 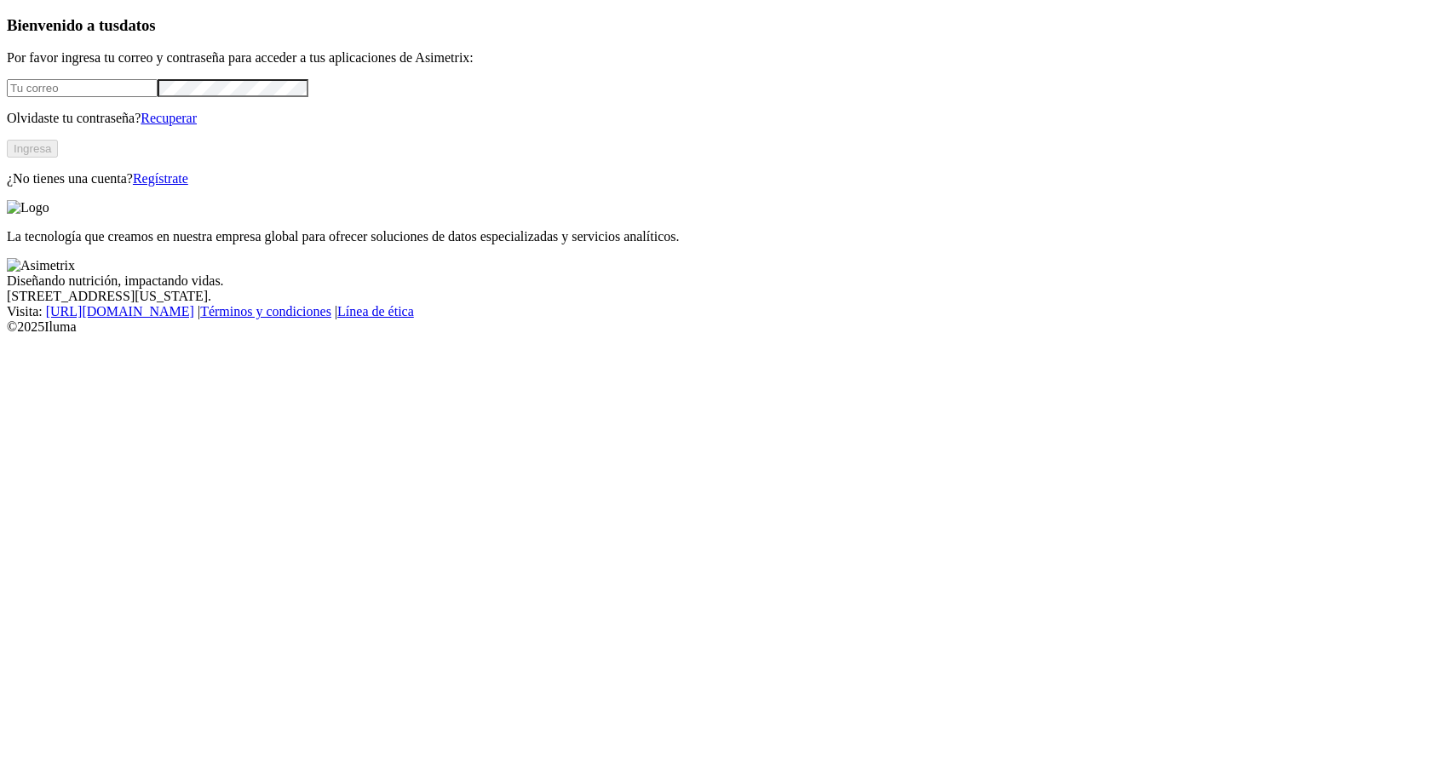 I want to click on img: Asimetrix, so click(x=41, y=266).